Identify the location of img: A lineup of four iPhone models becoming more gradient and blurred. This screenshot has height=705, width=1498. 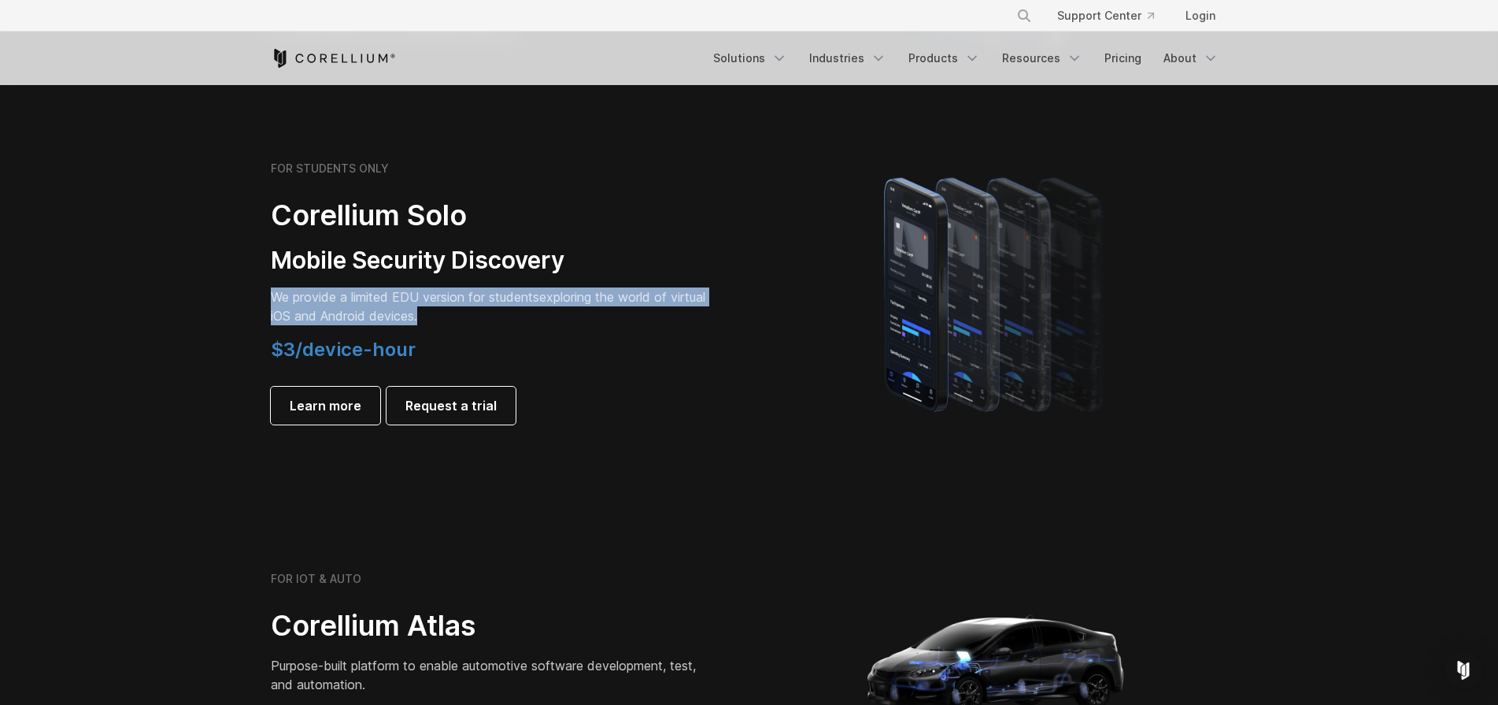
(996, 293).